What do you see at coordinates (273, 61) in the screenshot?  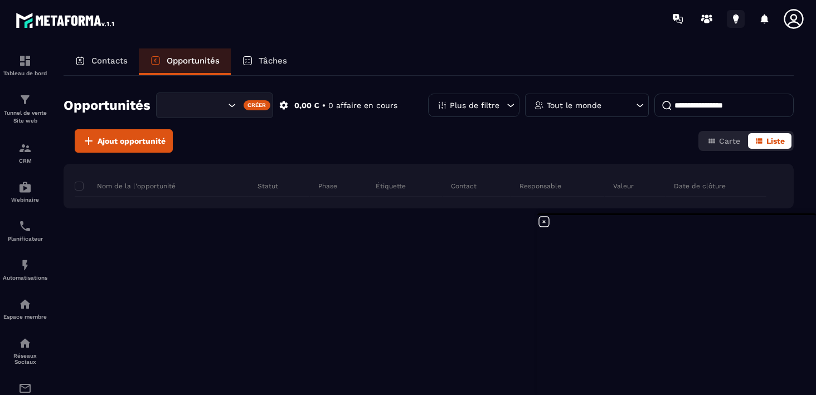 I see `p: Tâches` at bounding box center [273, 61].